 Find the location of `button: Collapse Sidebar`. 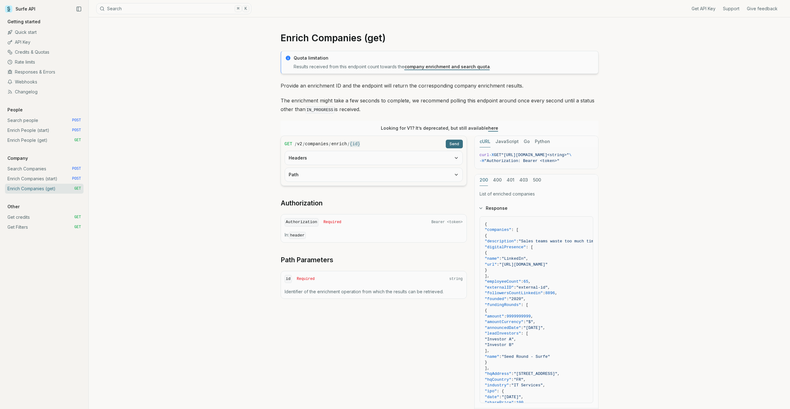

button: Collapse Sidebar is located at coordinates (79, 9).